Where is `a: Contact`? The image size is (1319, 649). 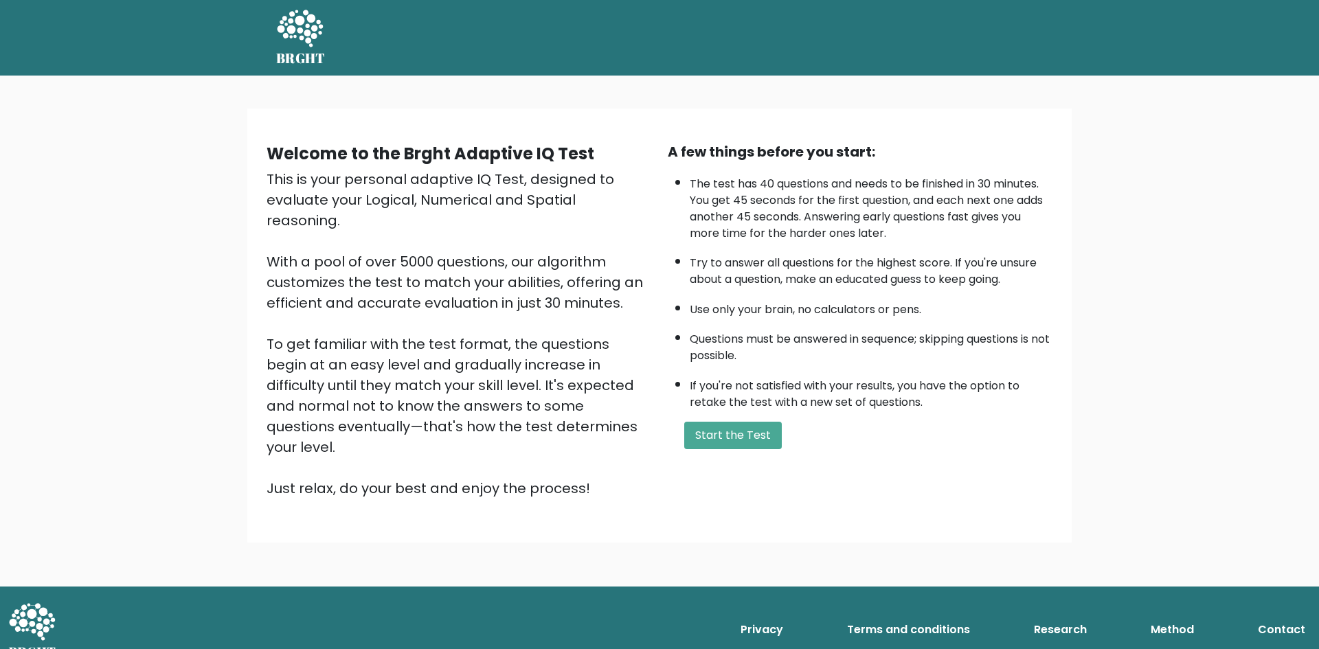
a: Contact is located at coordinates (1282, 630).